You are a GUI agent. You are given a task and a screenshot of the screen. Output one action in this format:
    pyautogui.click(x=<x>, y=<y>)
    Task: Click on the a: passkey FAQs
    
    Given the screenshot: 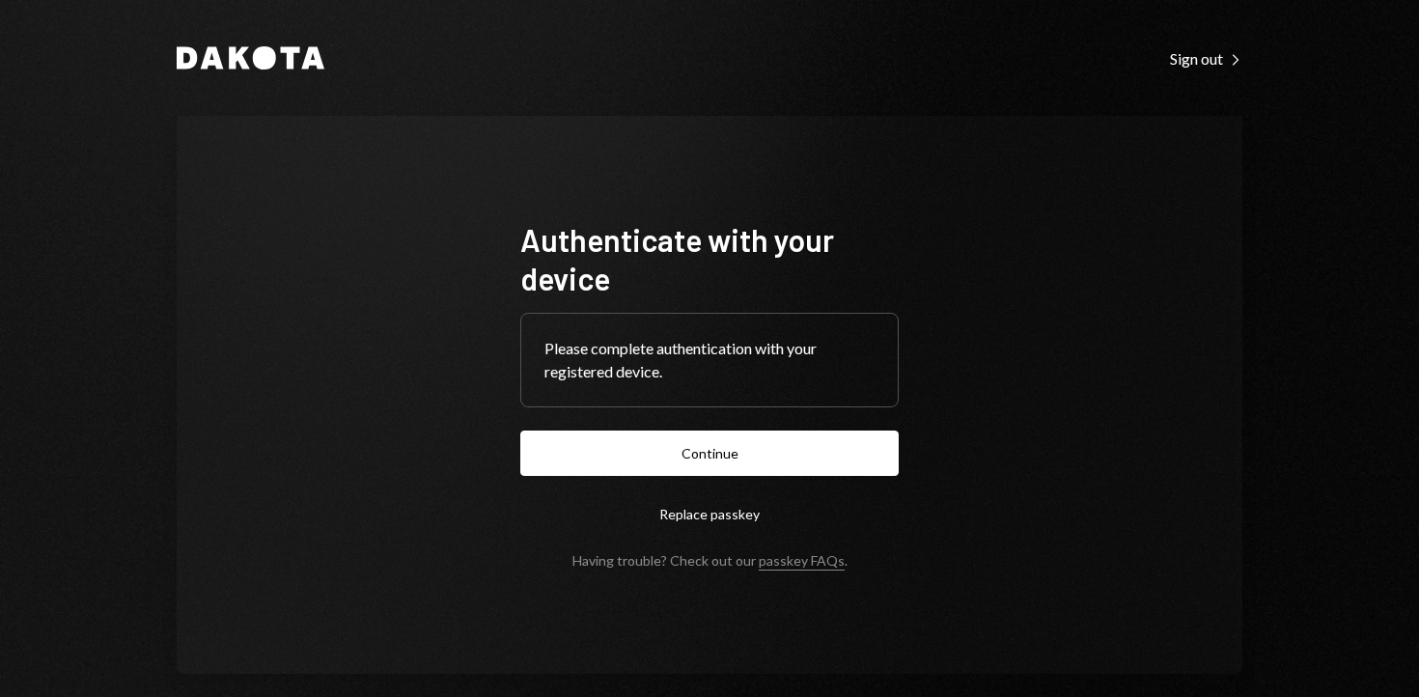 What is the action you would take?
    pyautogui.click(x=801, y=561)
    